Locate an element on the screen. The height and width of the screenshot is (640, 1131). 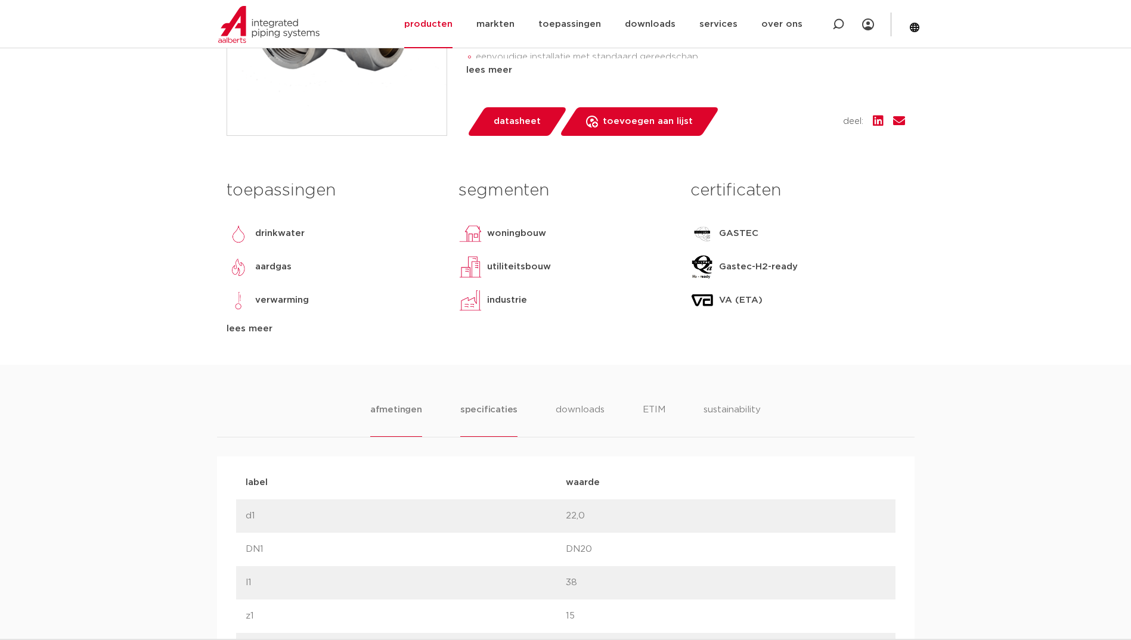
h3: certificaten is located at coordinates (797, 191).